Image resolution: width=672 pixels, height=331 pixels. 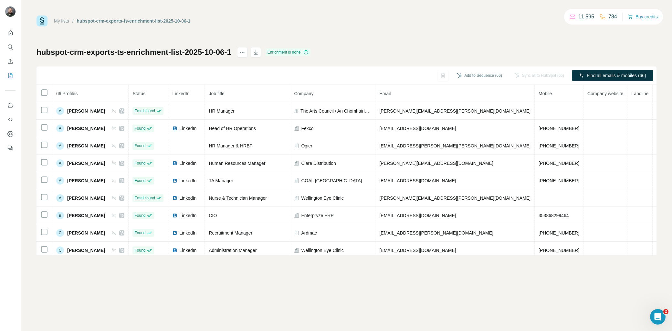 What do you see at coordinates (60, 216) in the screenshot?
I see `div: B` at bounding box center [60, 216].